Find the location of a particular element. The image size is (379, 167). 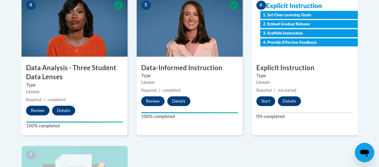

h3: Explicit Instruction is located at coordinates (305, 68).